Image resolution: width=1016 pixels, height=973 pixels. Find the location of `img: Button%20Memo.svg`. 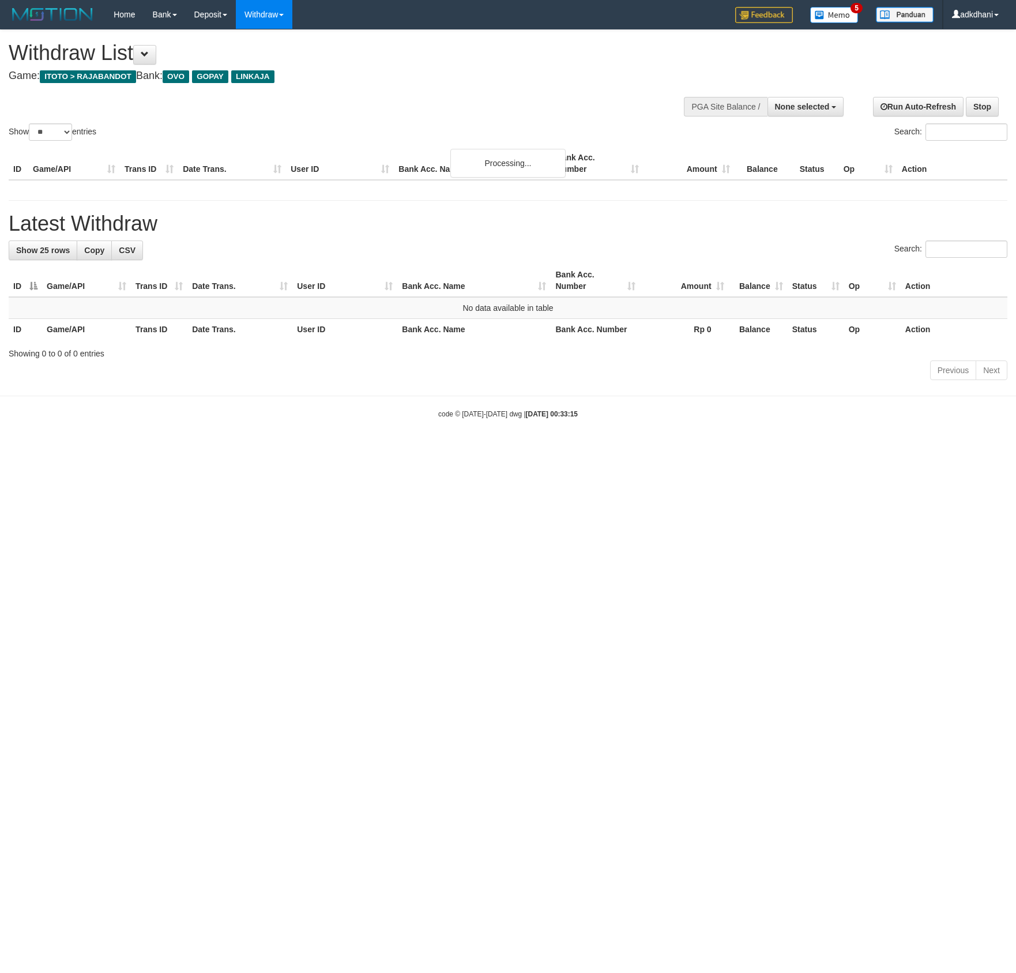

img: Button%20Memo.svg is located at coordinates (834, 15).